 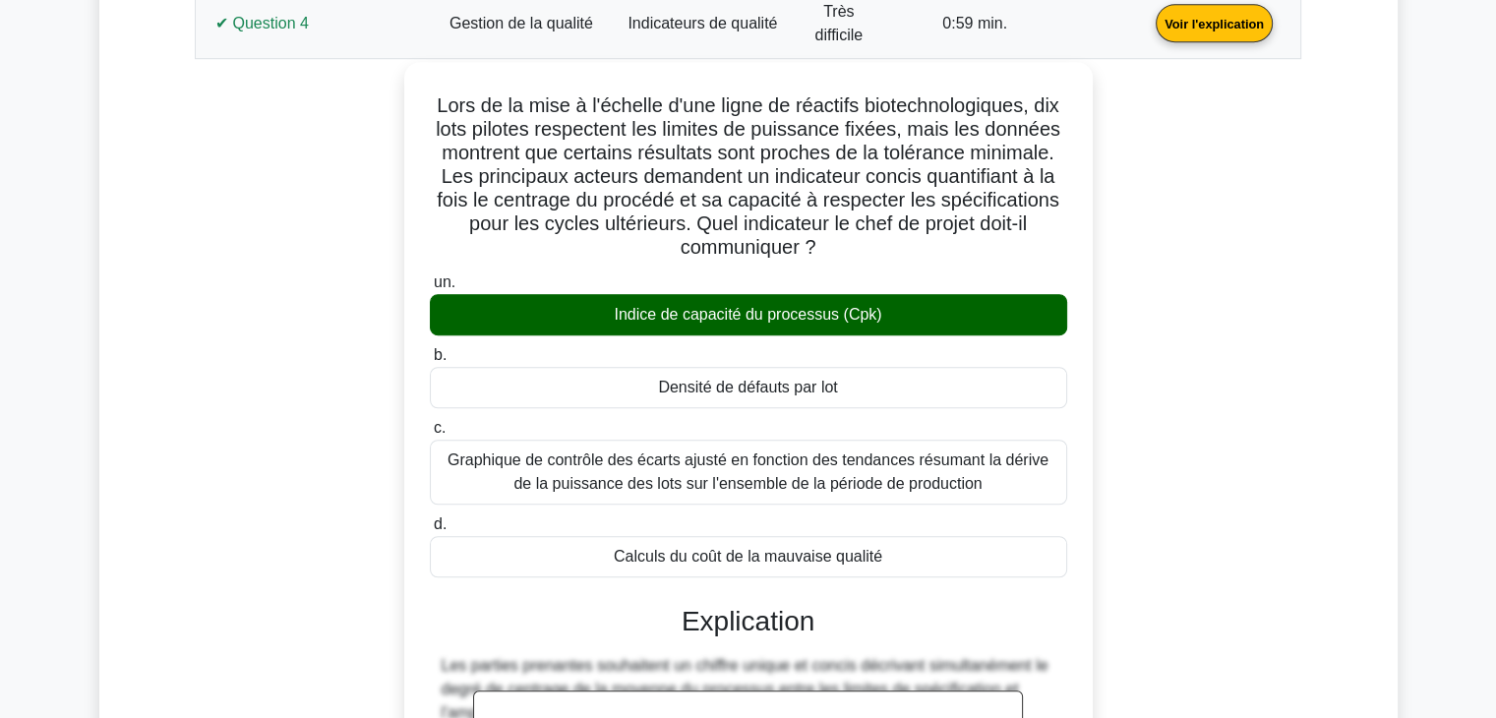 I want to click on font: Densité de défauts par lot, so click(x=748, y=387).